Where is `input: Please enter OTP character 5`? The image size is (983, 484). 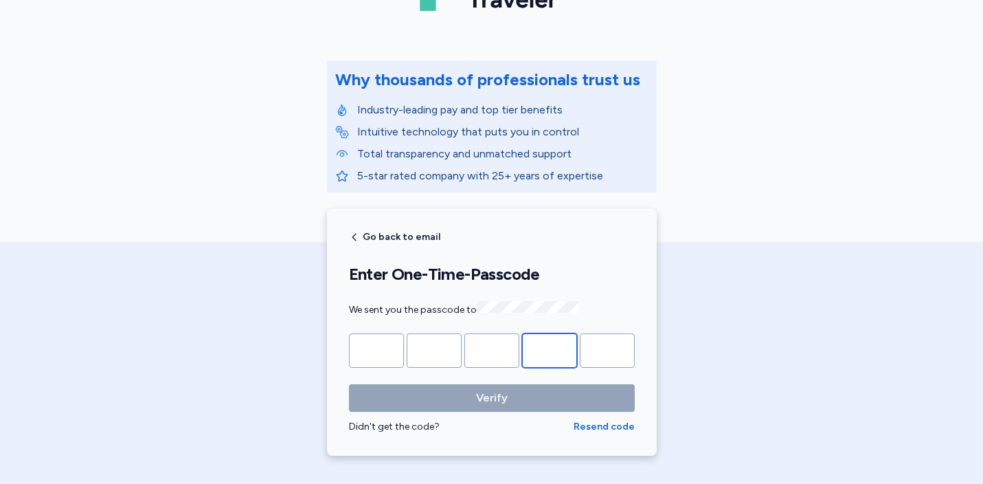
input: Please enter OTP character 5 is located at coordinates (607, 350).